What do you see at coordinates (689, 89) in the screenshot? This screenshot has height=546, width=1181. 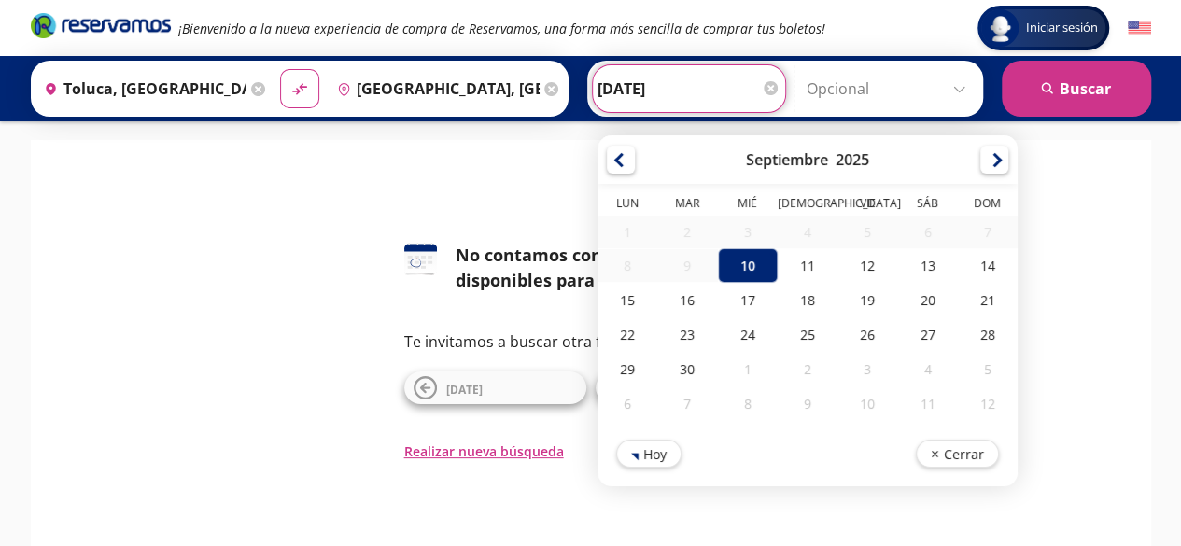 I see `input: Elegir Fecha` at bounding box center [689, 89].